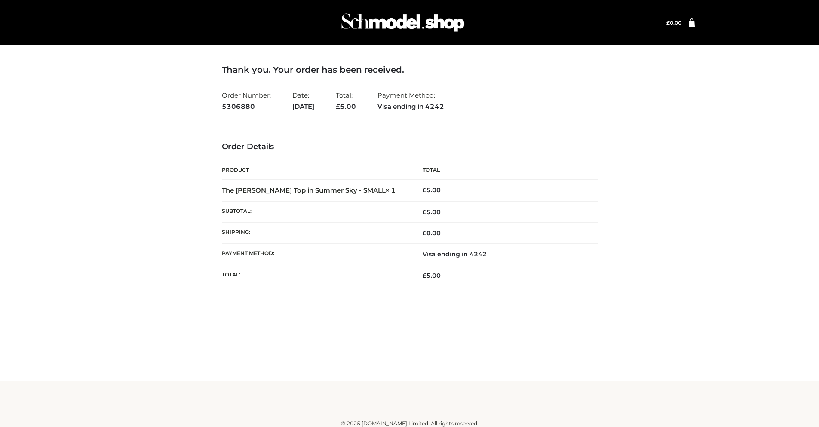 Image resolution: width=819 pixels, height=427 pixels. Describe the element at coordinates (303, 101) in the screenshot. I see `li: Date:` at that location.